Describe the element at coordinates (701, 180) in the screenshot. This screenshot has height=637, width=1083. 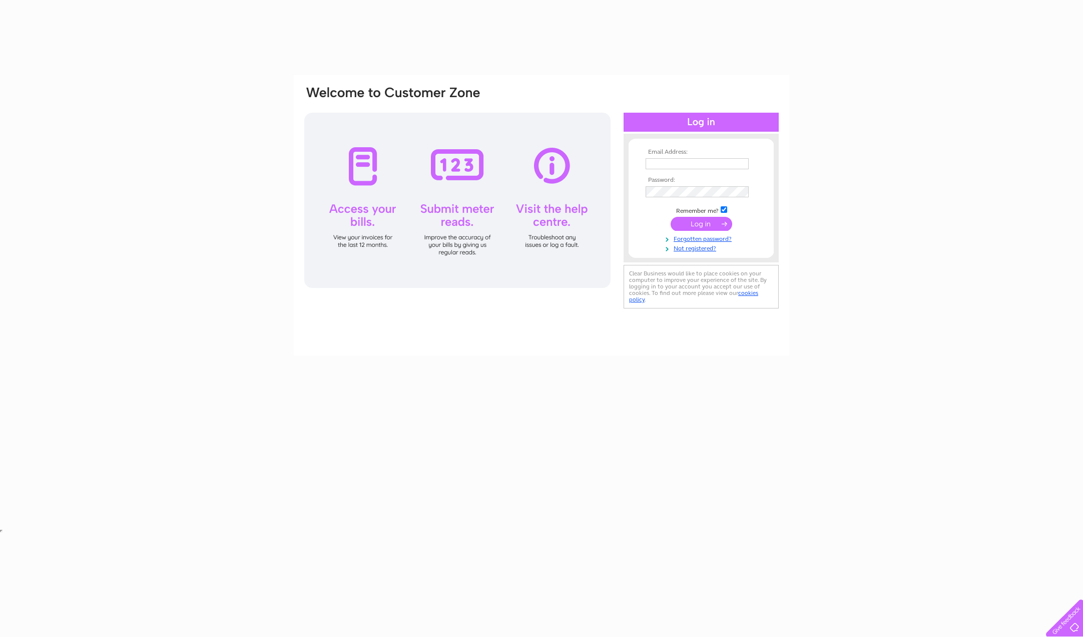
I see `th: Password:` at that location.